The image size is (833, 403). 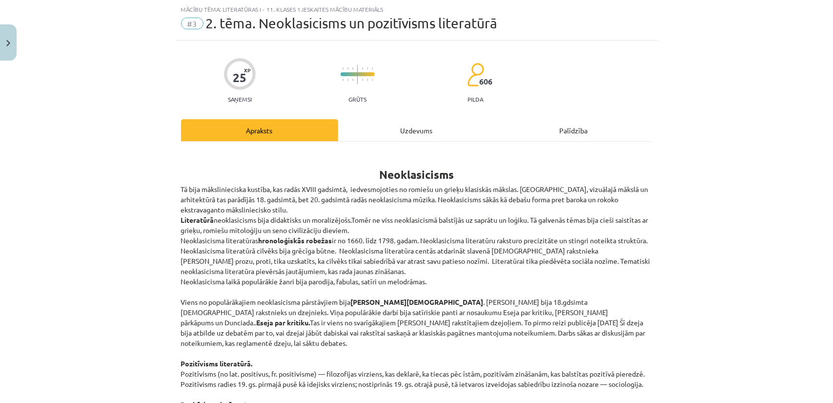 What do you see at coordinates (198, 220) in the screenshot?
I see `strong: Literatūrā` at bounding box center [198, 220].